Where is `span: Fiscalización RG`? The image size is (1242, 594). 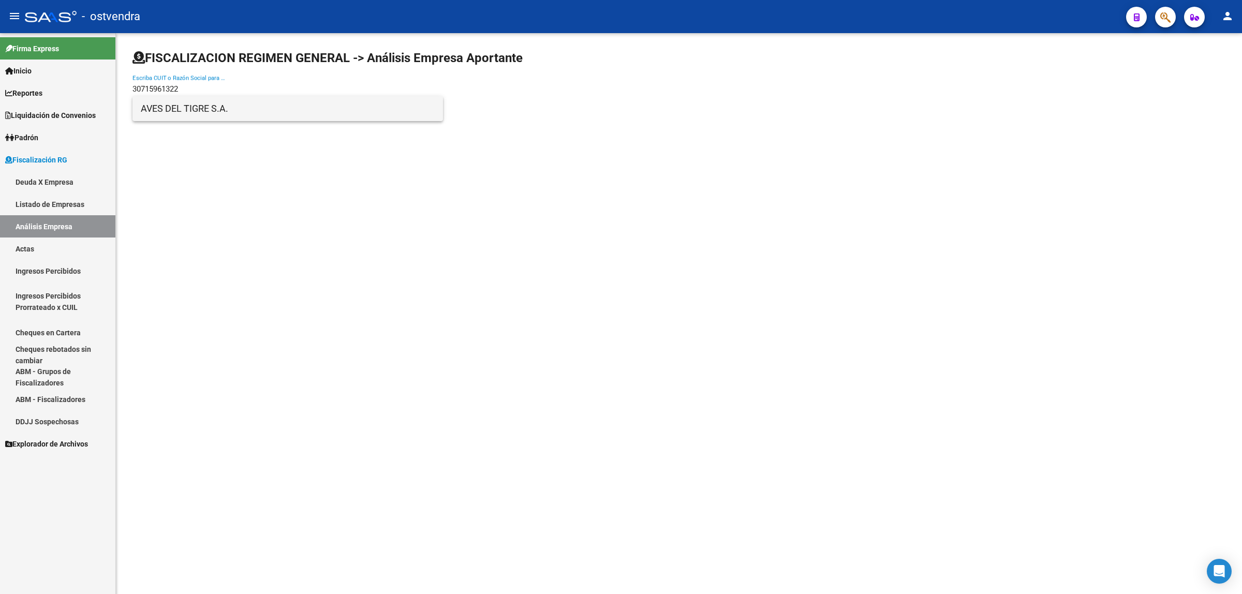 span: Fiscalización RG is located at coordinates (36, 160).